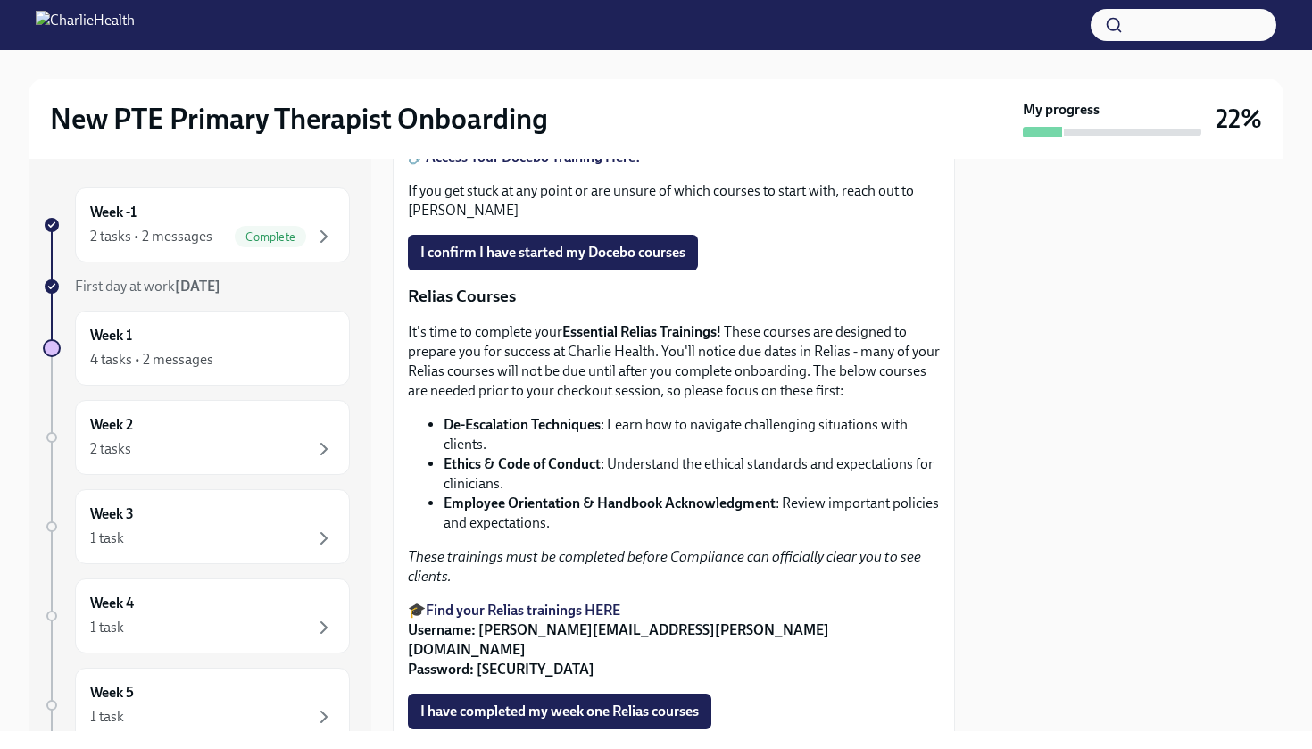  I want to click on h6: Week 2, so click(112, 425).